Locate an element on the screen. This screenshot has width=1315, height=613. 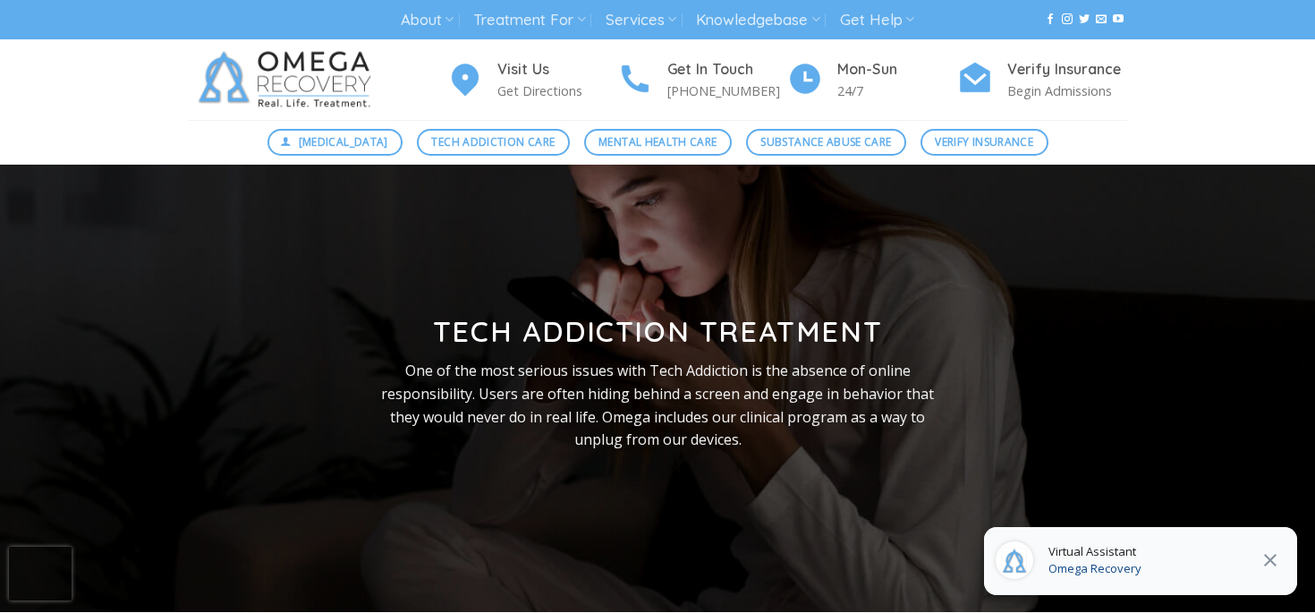
a: Treatment For is located at coordinates (529, 20).